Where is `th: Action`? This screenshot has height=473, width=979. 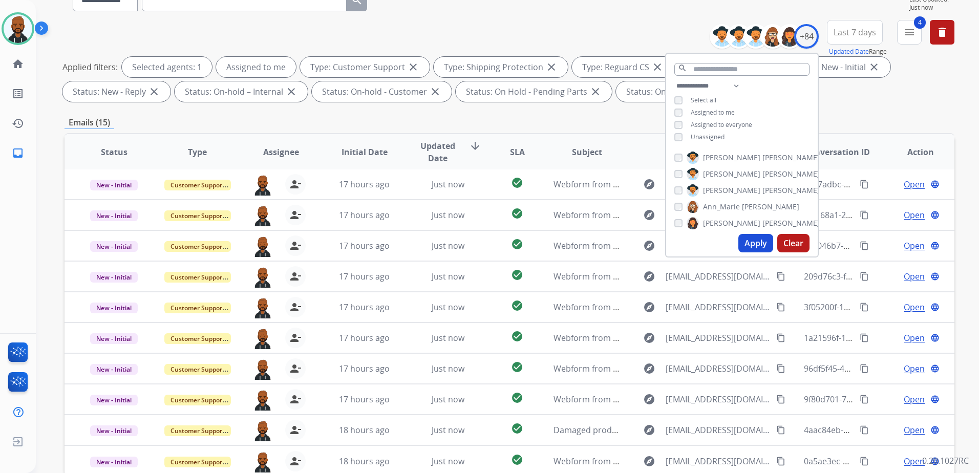
th: Action is located at coordinates (912, 152).